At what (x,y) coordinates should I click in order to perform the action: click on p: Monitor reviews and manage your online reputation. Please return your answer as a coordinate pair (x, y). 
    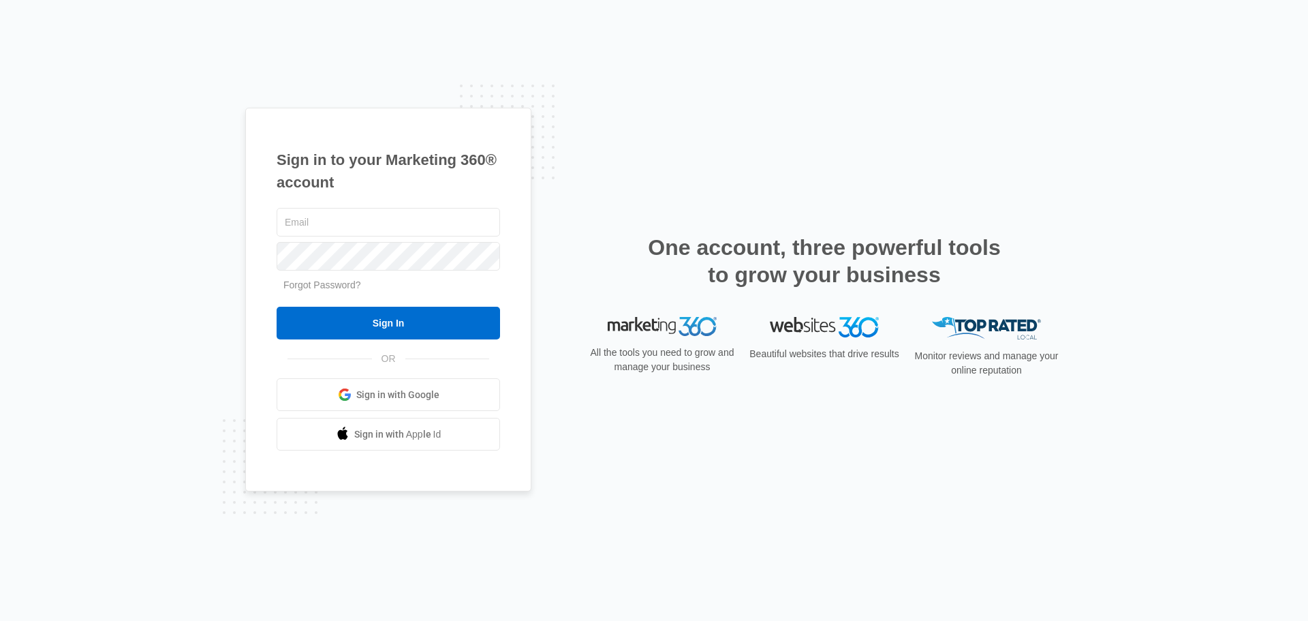
    Looking at the image, I should click on (987, 363).